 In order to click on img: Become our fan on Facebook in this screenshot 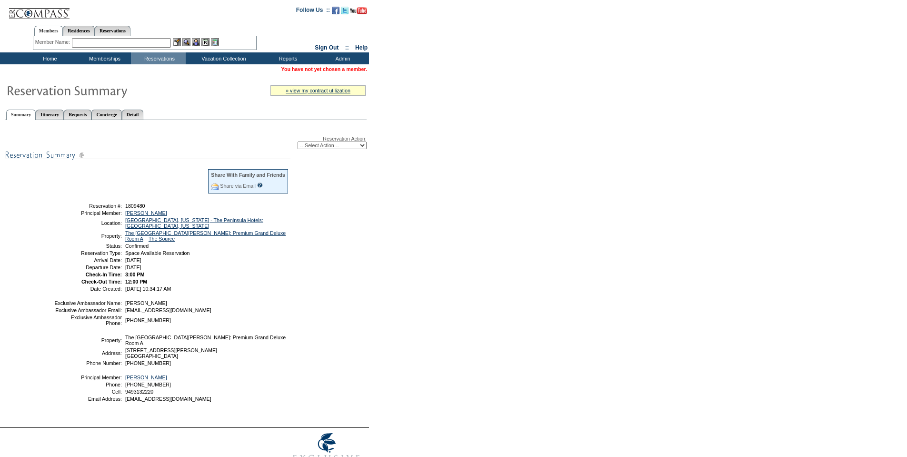, I will do `click(336, 10)`.